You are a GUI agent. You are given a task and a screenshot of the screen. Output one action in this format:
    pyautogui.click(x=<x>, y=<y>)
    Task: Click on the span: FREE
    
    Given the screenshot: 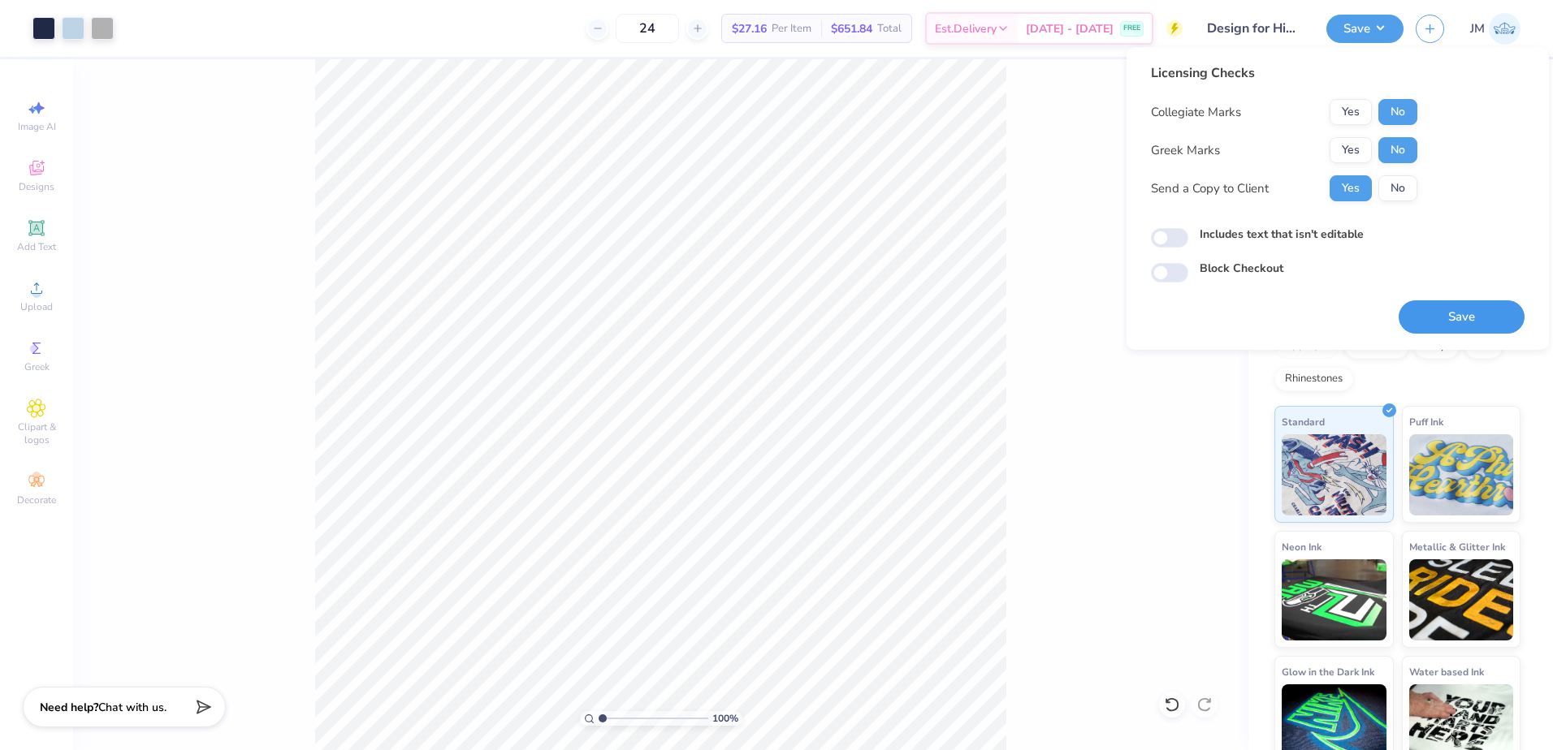 What is the action you would take?
    pyautogui.click(x=1131, y=28)
    